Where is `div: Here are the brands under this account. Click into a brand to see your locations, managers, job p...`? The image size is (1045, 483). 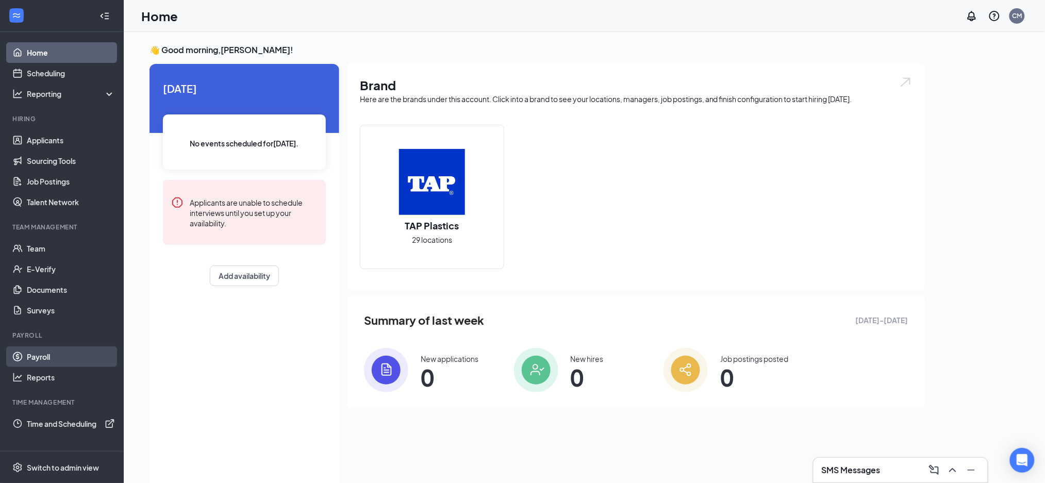
div: Here are the brands under this account. Click into a brand to see your locations, managers, job p... is located at coordinates (636, 99).